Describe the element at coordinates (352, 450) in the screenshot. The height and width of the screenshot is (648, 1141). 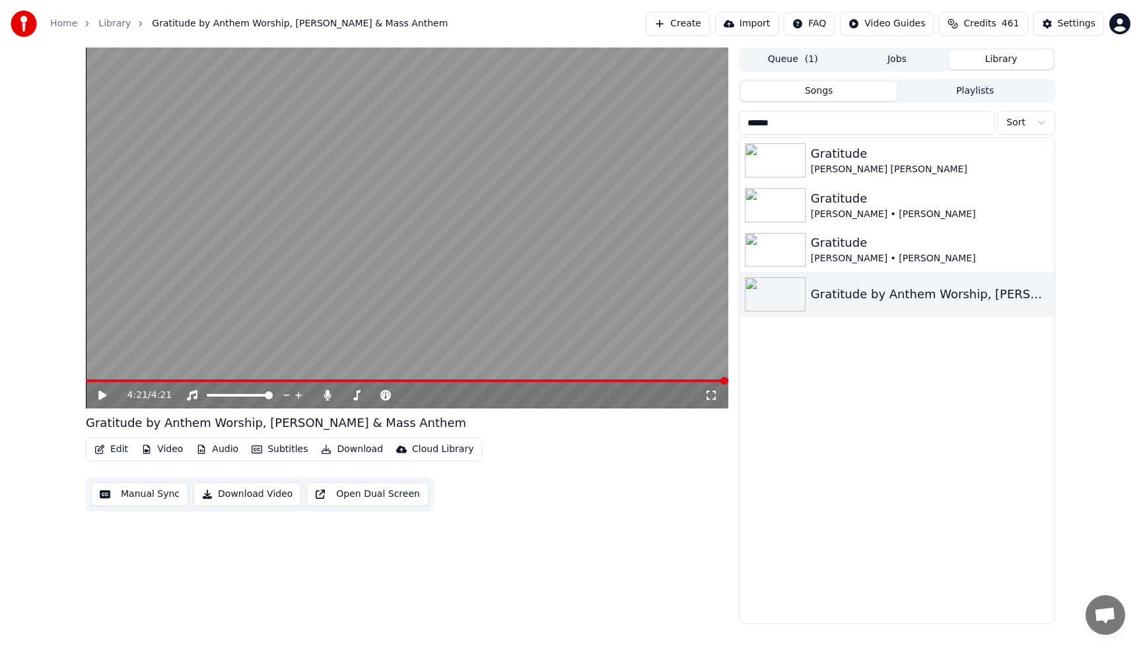
I see `button: Download` at that location.